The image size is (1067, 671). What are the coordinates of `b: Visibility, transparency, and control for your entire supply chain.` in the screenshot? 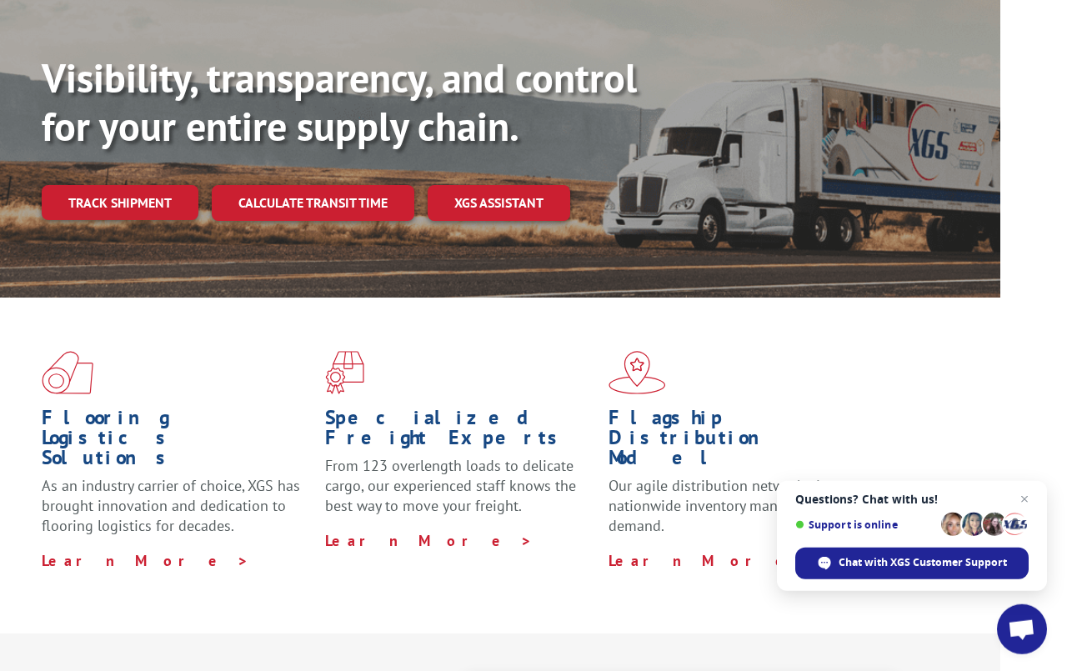 It's located at (339, 102).